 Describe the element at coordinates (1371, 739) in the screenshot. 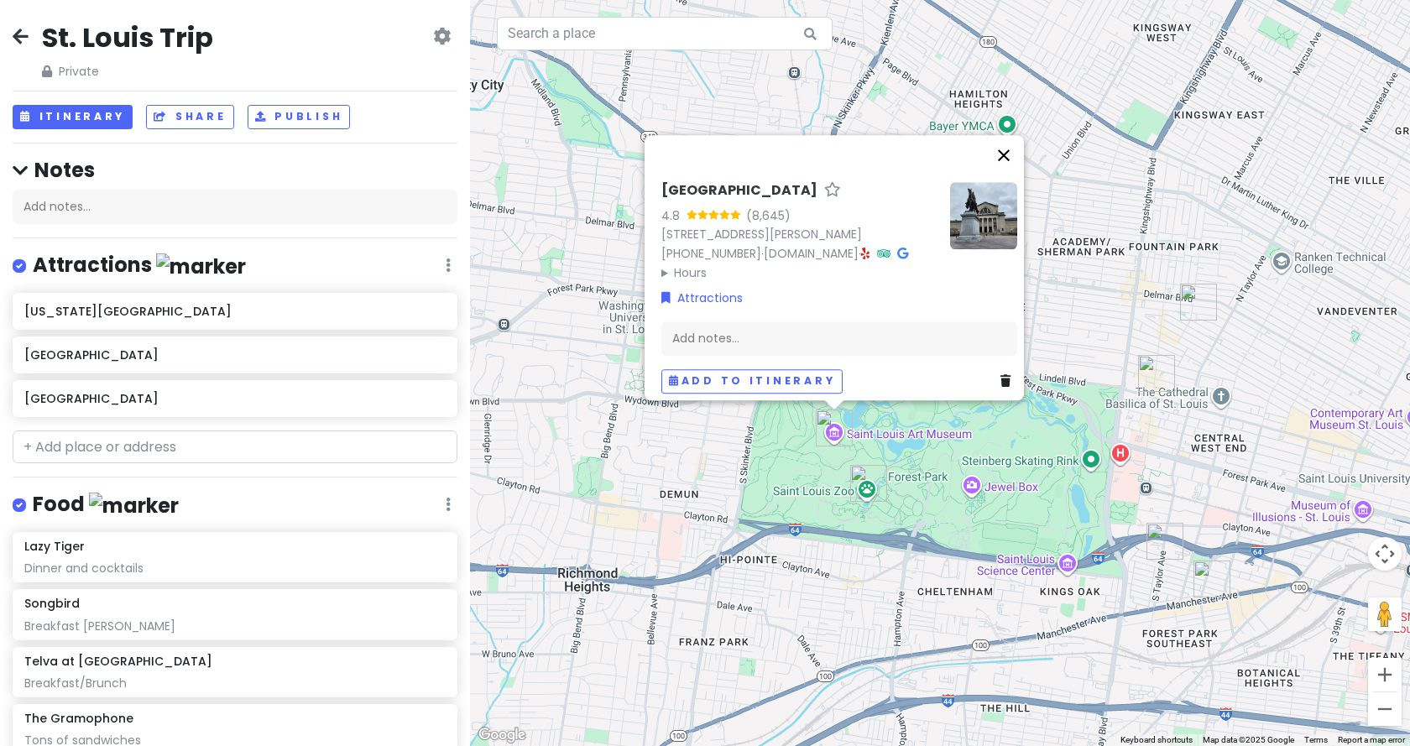

I see `a: Report a map error` at that location.